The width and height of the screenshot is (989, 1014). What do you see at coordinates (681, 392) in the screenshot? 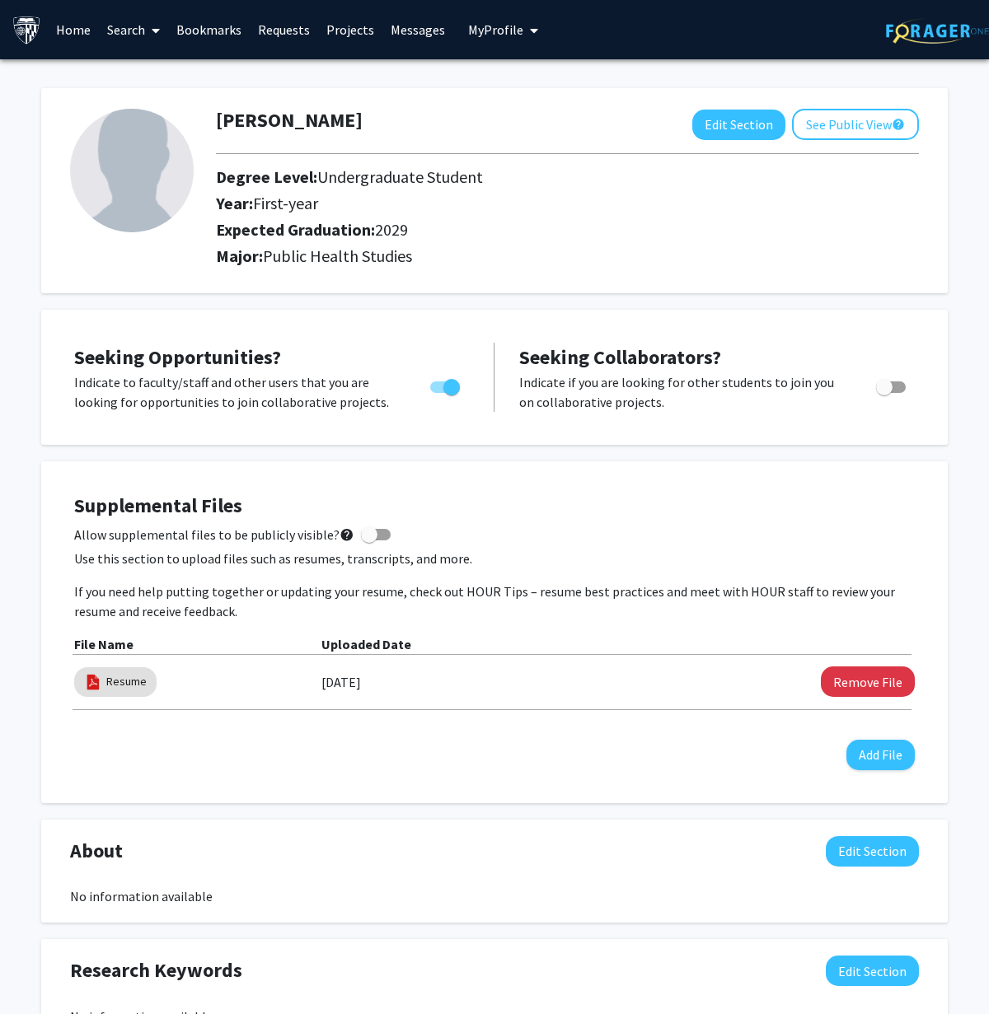
I see `p: Indicate if you are looking for other students to join you on collaborative projects.` at bounding box center [681, 392].